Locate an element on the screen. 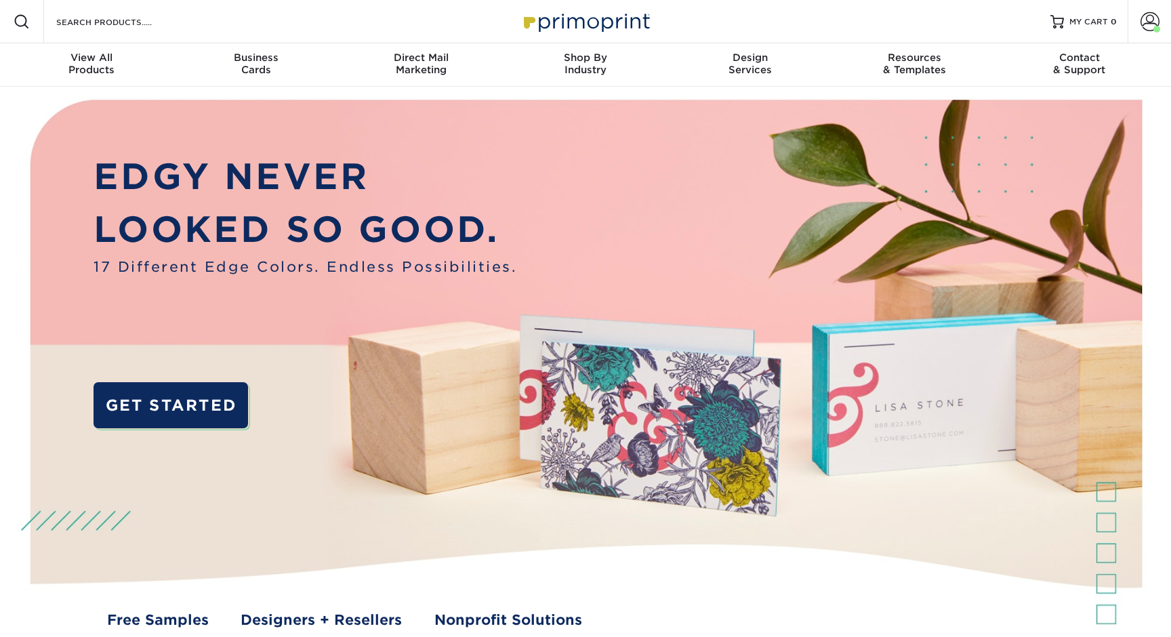 The height and width of the screenshot is (637, 1171). span: Business is located at coordinates (256, 58).